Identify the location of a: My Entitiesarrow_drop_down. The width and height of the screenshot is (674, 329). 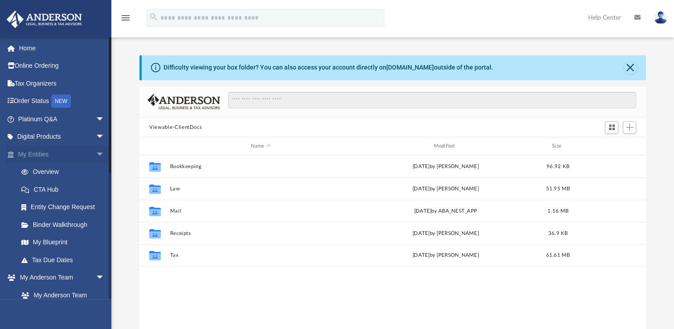
(62, 154).